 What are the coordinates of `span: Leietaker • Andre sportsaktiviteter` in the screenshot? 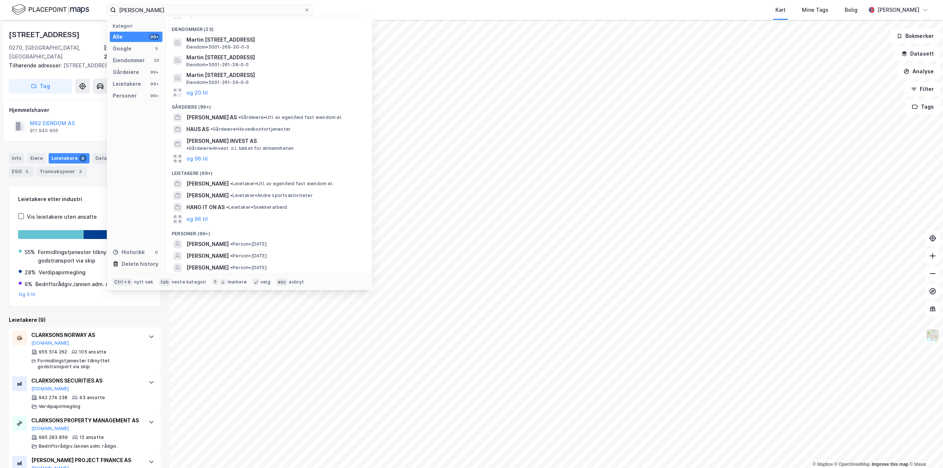 It's located at (272, 196).